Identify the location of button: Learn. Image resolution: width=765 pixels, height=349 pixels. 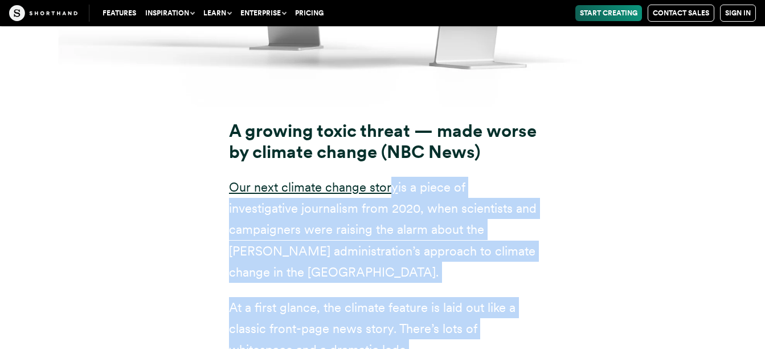
(217, 13).